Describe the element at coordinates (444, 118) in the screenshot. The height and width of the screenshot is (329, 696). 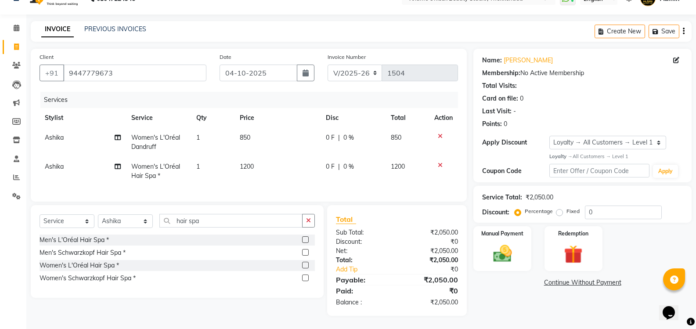
I see `th: Action` at that location.